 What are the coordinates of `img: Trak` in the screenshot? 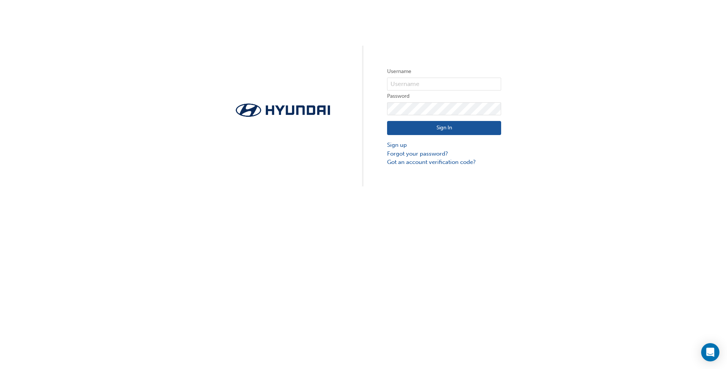 It's located at (283, 110).